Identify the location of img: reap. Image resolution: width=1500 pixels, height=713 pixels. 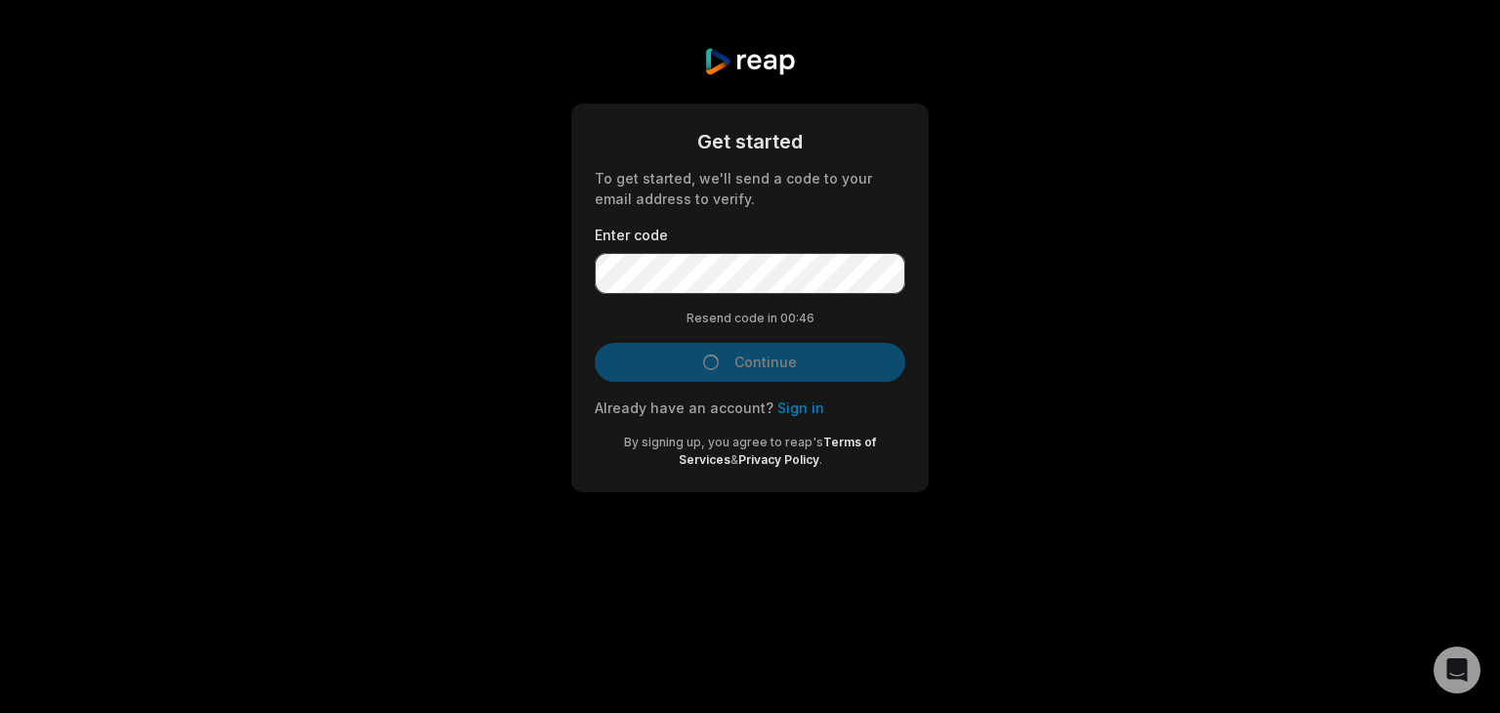
(749, 62).